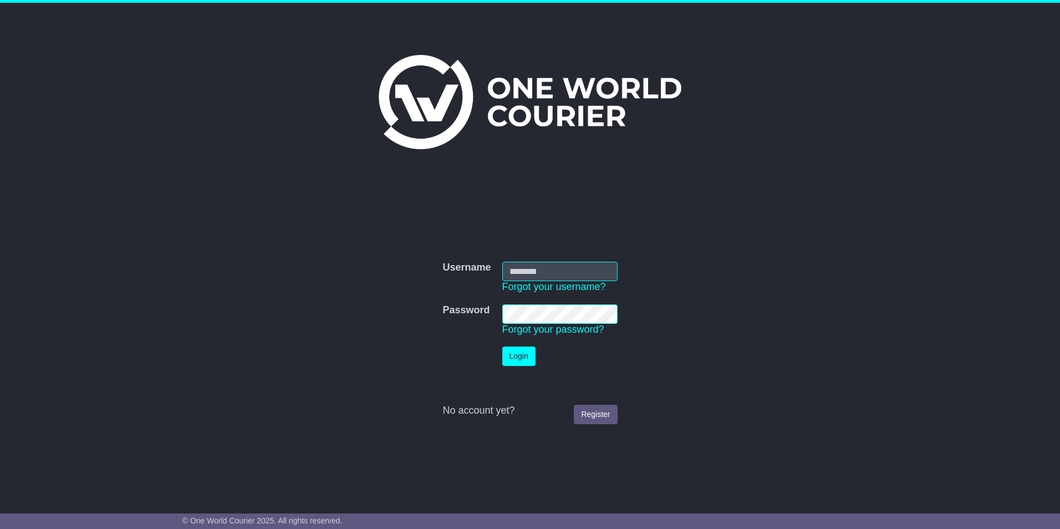  What do you see at coordinates (519, 356) in the screenshot?
I see `button: Login` at bounding box center [519, 356].